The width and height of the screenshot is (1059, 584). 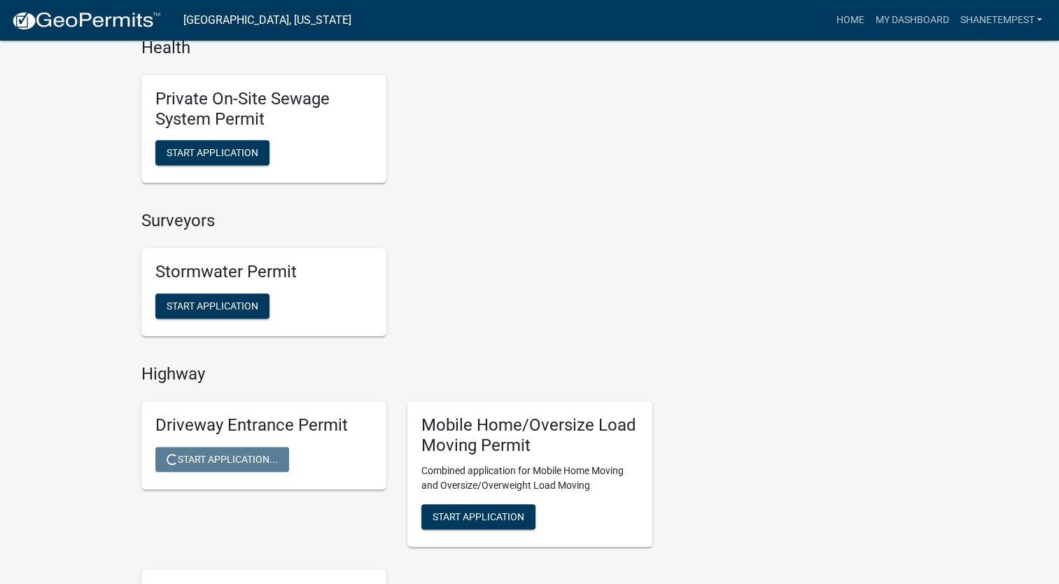 What do you see at coordinates (264, 271) in the screenshot?
I see `h5: Stormwater Permit` at bounding box center [264, 271].